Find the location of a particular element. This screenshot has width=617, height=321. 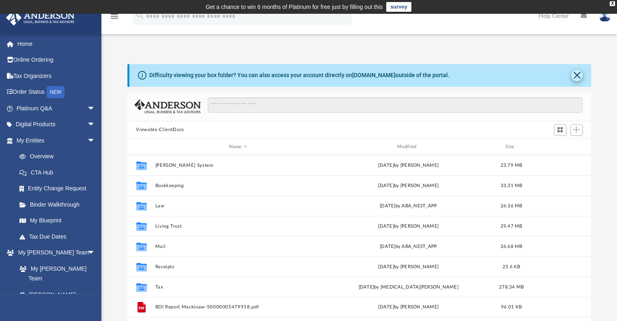

div: Name is located at coordinates (238, 147).